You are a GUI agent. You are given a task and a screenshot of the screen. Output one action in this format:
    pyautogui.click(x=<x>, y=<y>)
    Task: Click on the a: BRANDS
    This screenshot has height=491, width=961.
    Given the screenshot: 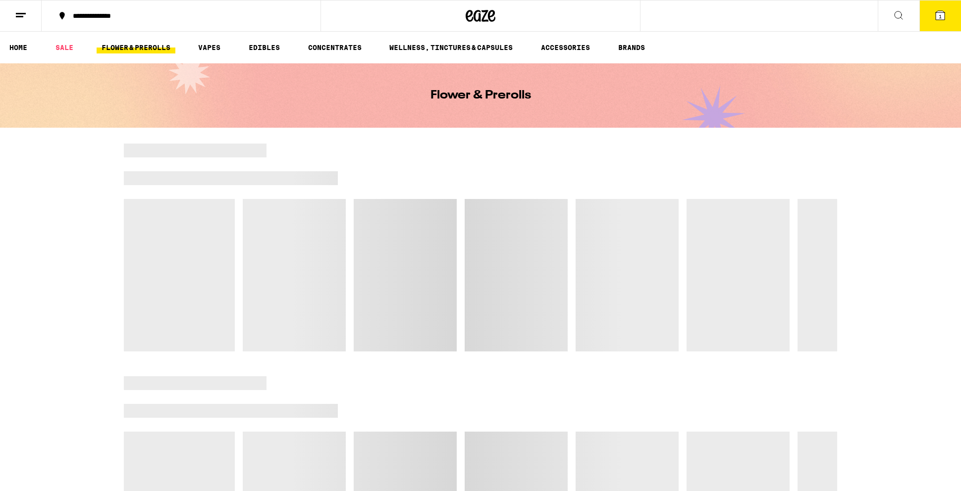 What is the action you would take?
    pyautogui.click(x=632, y=48)
    